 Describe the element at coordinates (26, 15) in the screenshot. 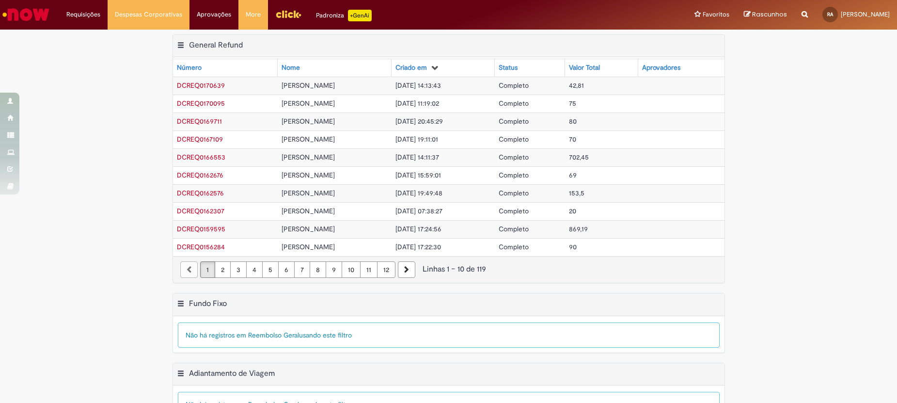

I see `img: ServiceNow` at that location.